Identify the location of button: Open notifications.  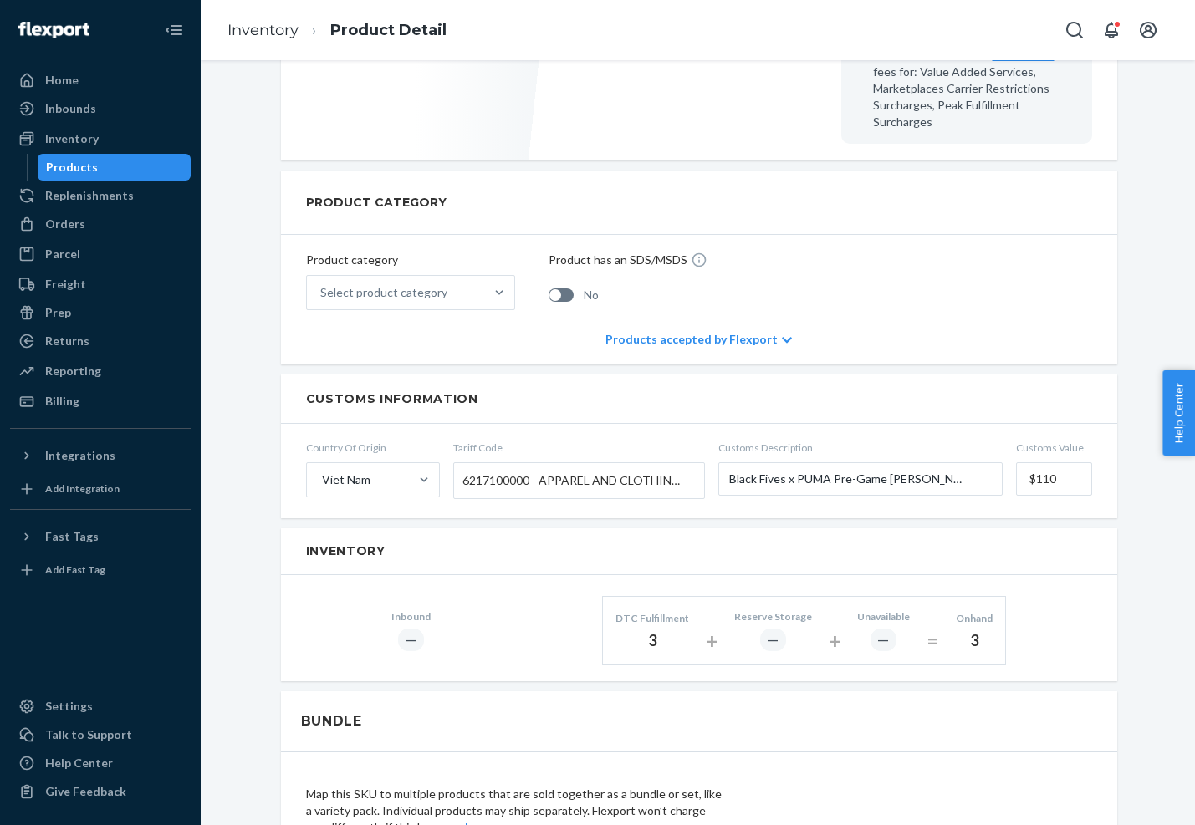
(1111, 30).